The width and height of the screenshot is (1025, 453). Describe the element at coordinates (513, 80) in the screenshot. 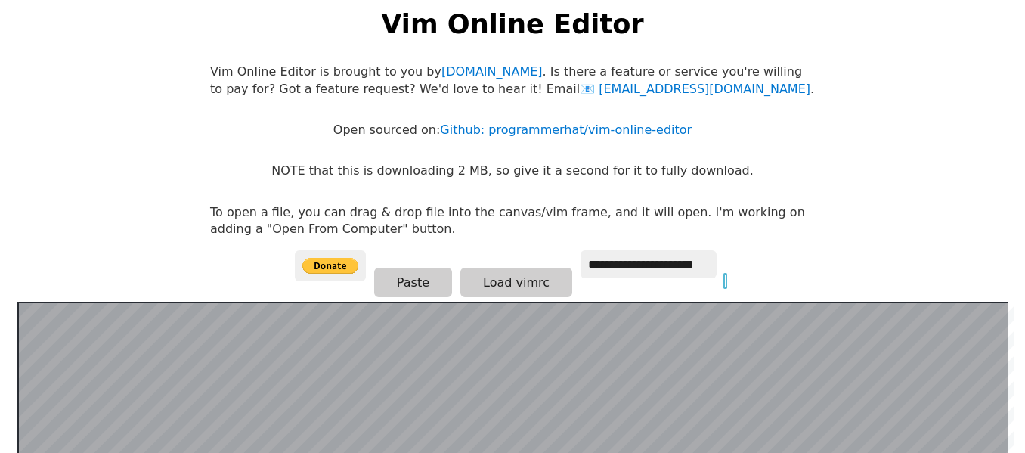

I see `p: Vim Online Editor is brought to you by . Is there a feature or service you're willing to pay for?...` at that location.